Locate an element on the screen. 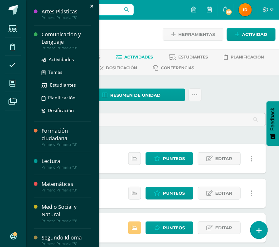 The image size is (279, 247). div: Segundo Idioma is located at coordinates (66, 238).